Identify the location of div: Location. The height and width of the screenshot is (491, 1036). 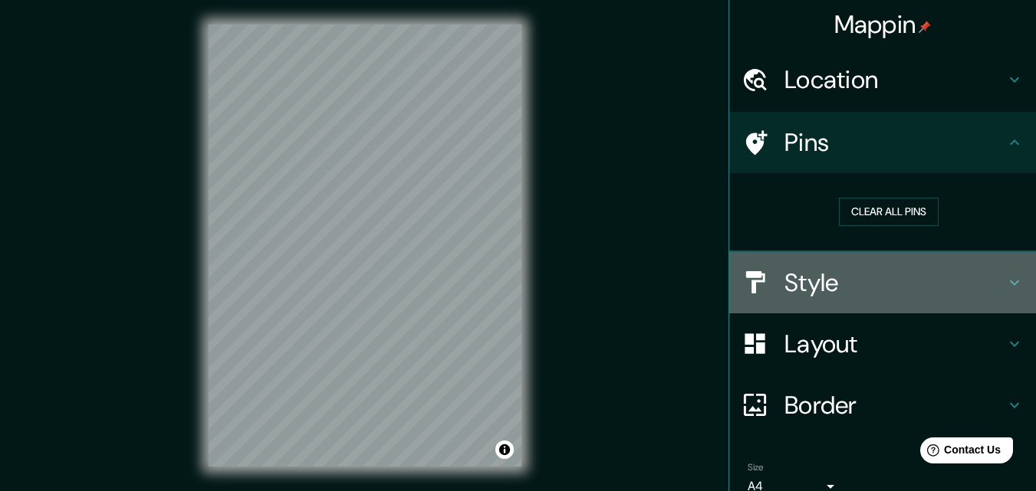
(882, 80).